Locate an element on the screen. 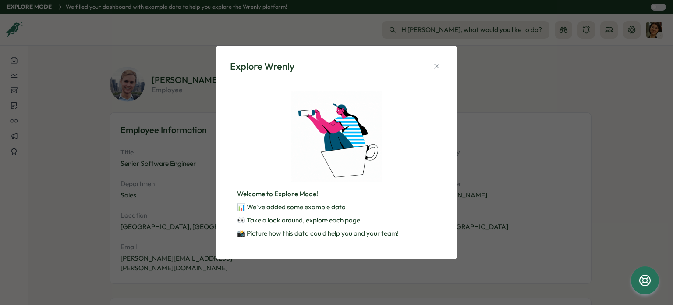 The height and width of the screenshot is (305, 673). p: Welcome to Explore Mode! is located at coordinates (337, 194).